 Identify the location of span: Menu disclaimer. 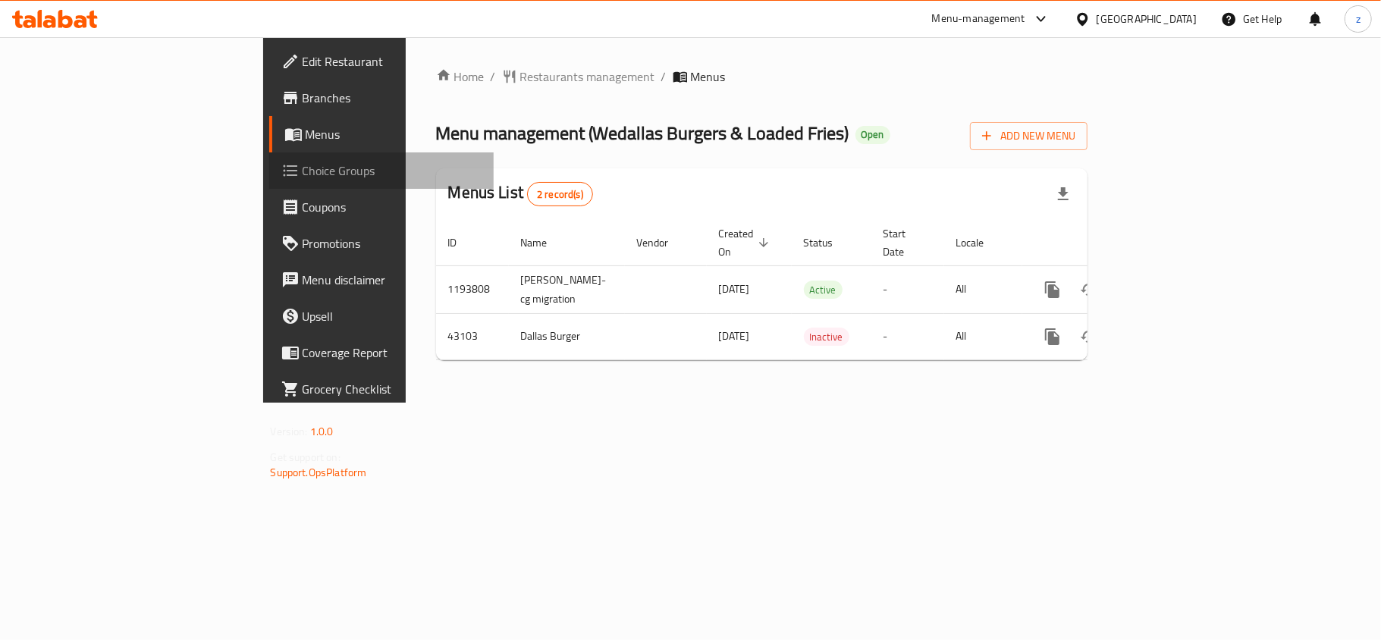
(392, 280).